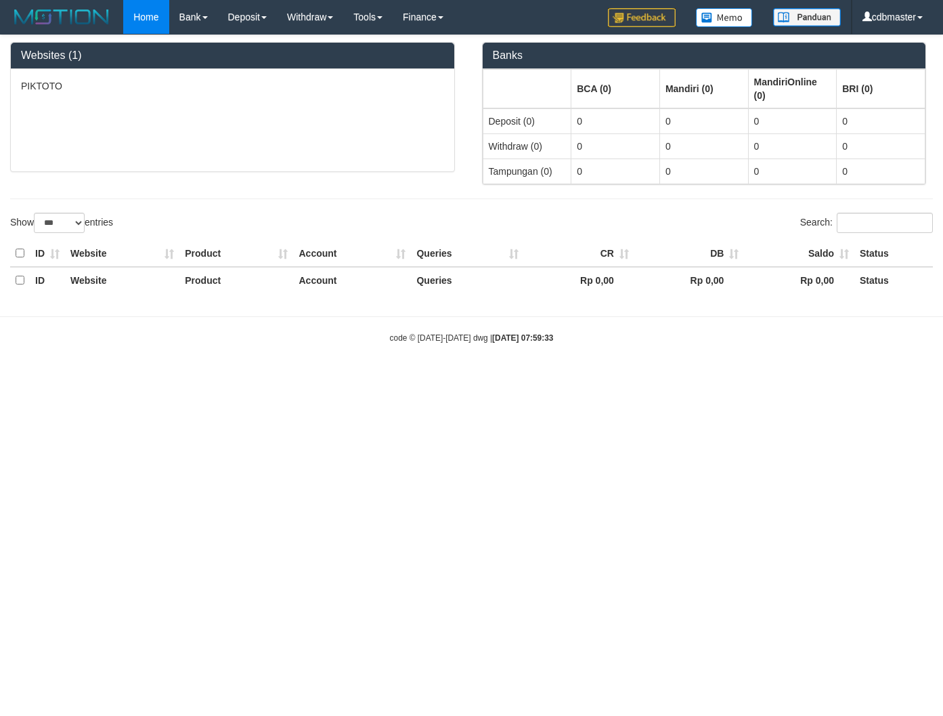 Image resolution: width=943 pixels, height=716 pixels. What do you see at coordinates (724, 18) in the screenshot?
I see `img: Button%20Memo.svg` at bounding box center [724, 18].